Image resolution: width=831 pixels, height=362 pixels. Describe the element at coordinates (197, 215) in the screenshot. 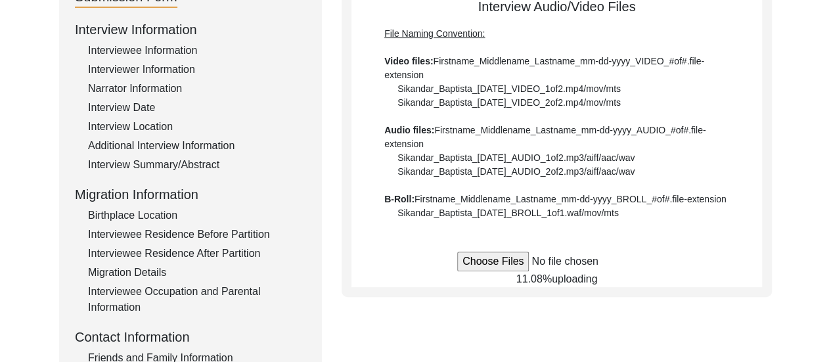

I see `div: Birthplace Location` at that location.